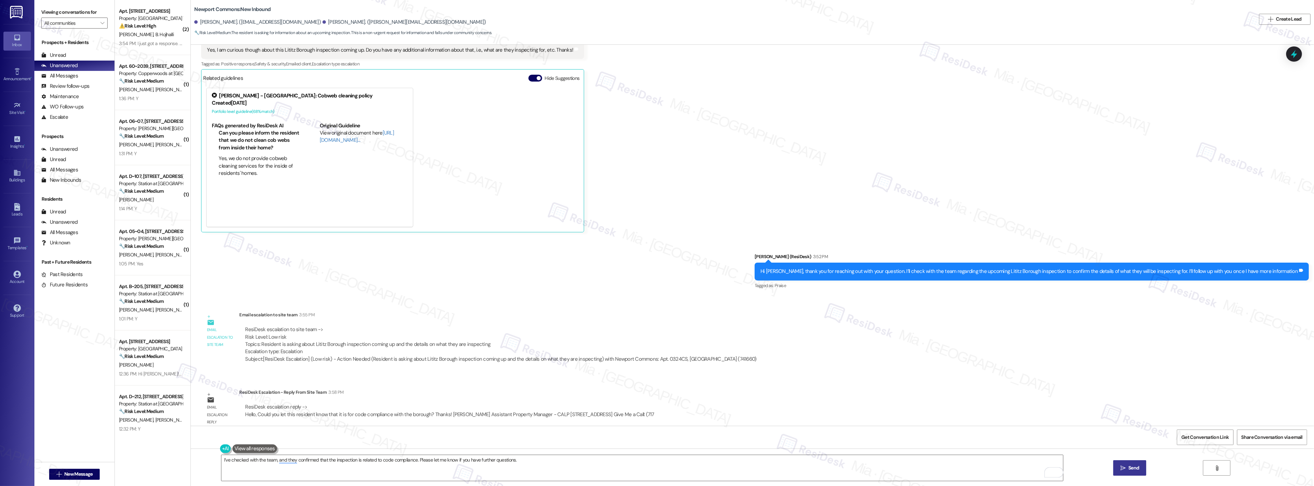 The height and width of the screenshot is (486, 1314). Describe the element at coordinates (1134, 467) in the screenshot. I see `span: Send` at that location.